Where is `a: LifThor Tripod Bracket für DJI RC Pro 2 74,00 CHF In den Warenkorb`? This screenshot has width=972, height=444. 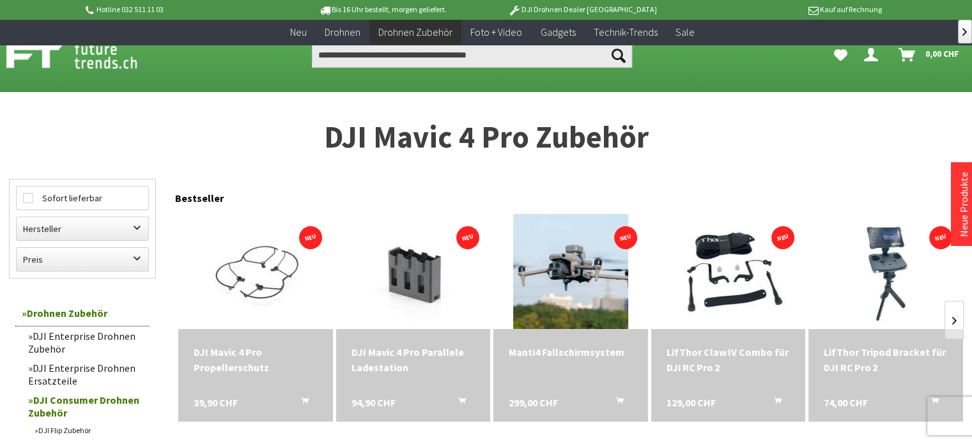
a: LifThor Tripod Bracket für DJI RC Pro 2 74,00 CHF In den Warenkorb is located at coordinates (886, 360).